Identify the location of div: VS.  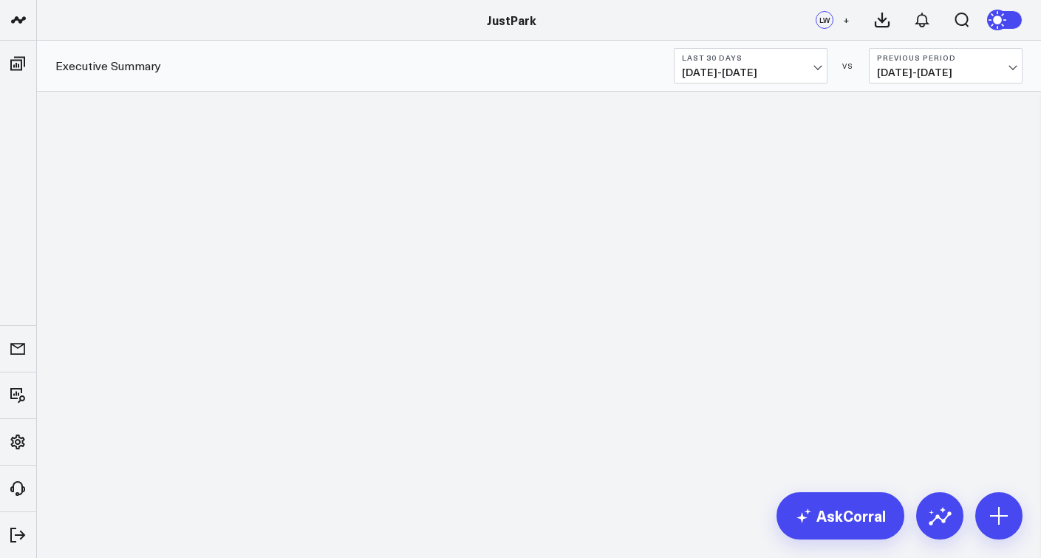
(848, 66).